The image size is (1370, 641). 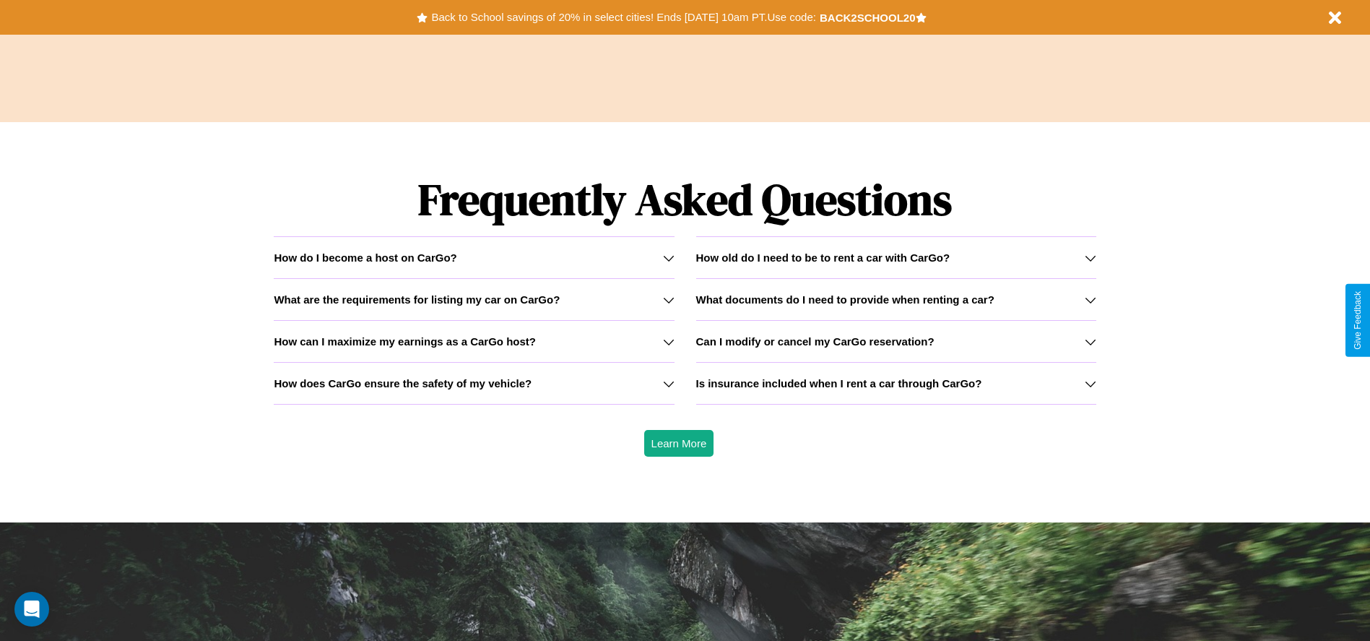 I want to click on div: Give Feedback, so click(x=1358, y=320).